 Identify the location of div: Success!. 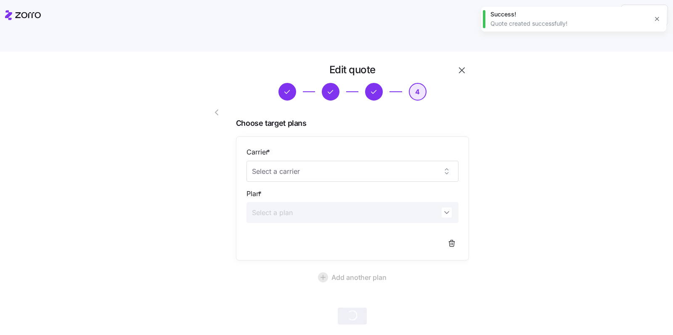
(569, 14).